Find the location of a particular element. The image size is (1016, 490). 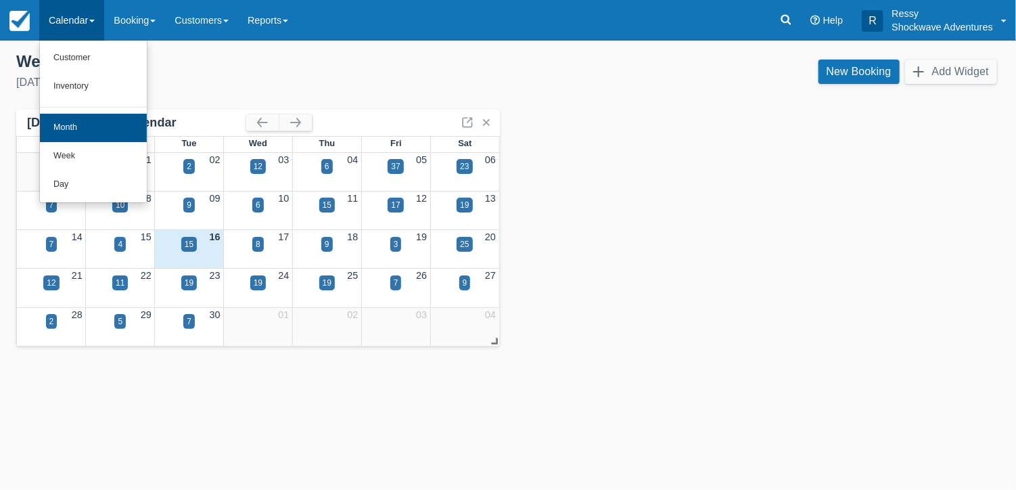

a: Month is located at coordinates (93, 128).